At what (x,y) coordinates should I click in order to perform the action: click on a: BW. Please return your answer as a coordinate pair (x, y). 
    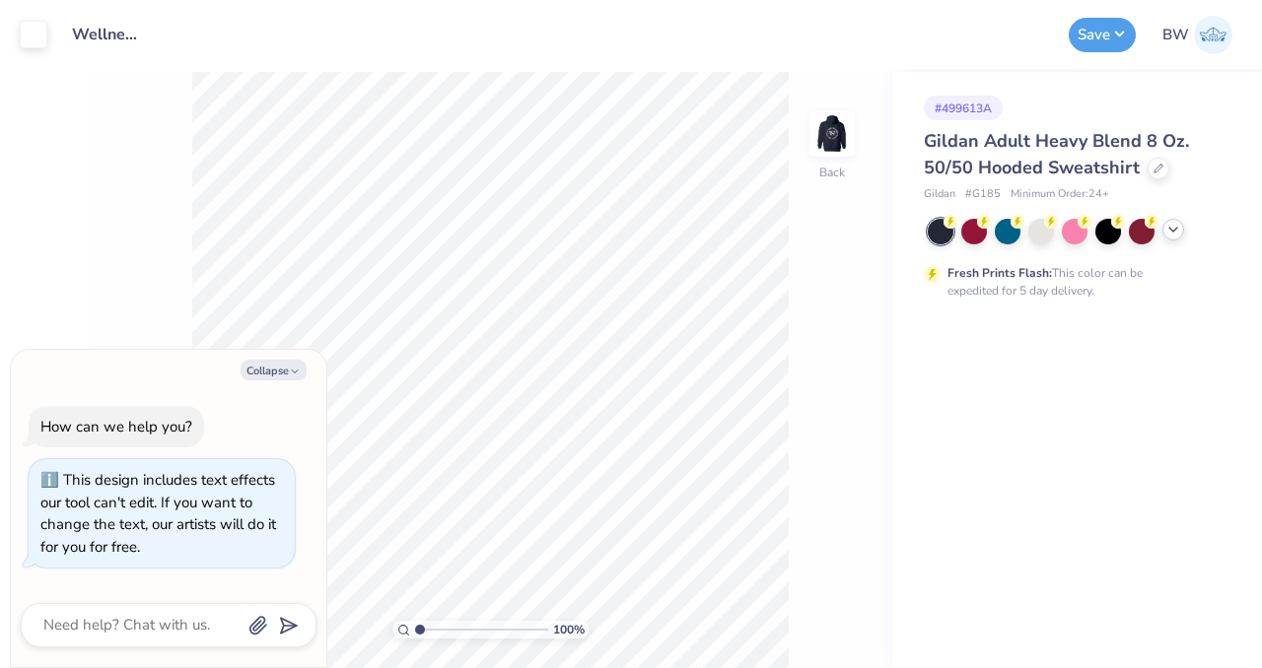
    Looking at the image, I should click on (1197, 35).